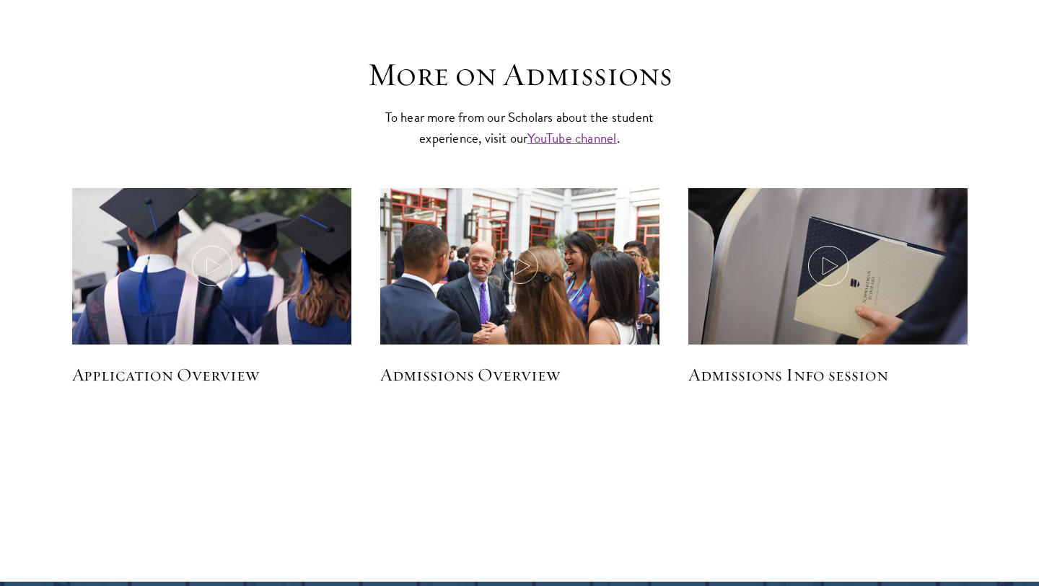 This screenshot has height=586, width=1039. Describe the element at coordinates (572, 138) in the screenshot. I see `a: YouTube channel` at that location.